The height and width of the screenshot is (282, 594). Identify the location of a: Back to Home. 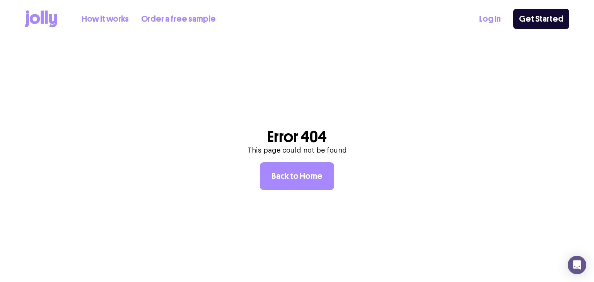
(297, 176).